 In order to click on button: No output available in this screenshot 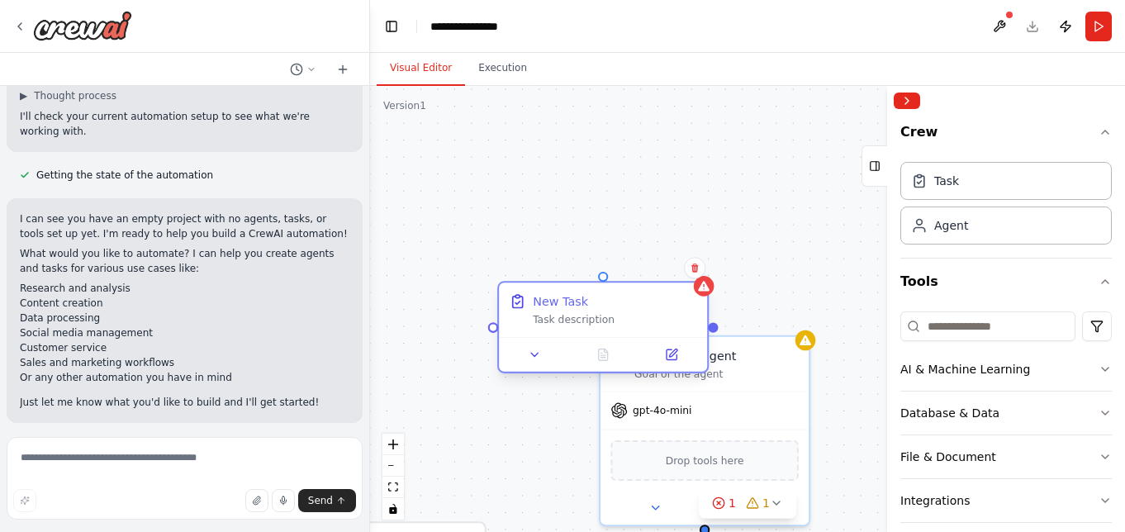, I will do `click(603, 354)`.